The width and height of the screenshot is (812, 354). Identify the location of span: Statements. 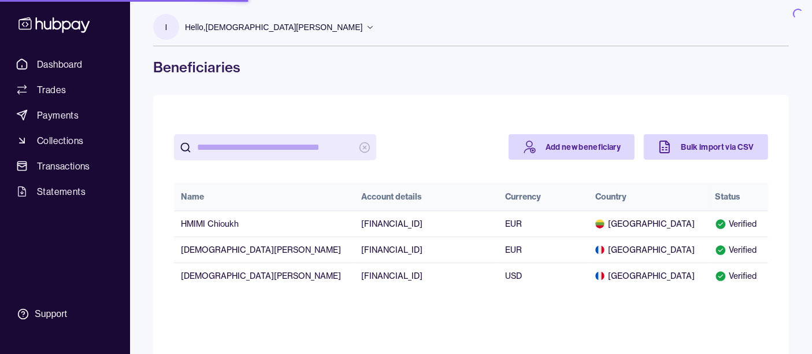
(61, 191).